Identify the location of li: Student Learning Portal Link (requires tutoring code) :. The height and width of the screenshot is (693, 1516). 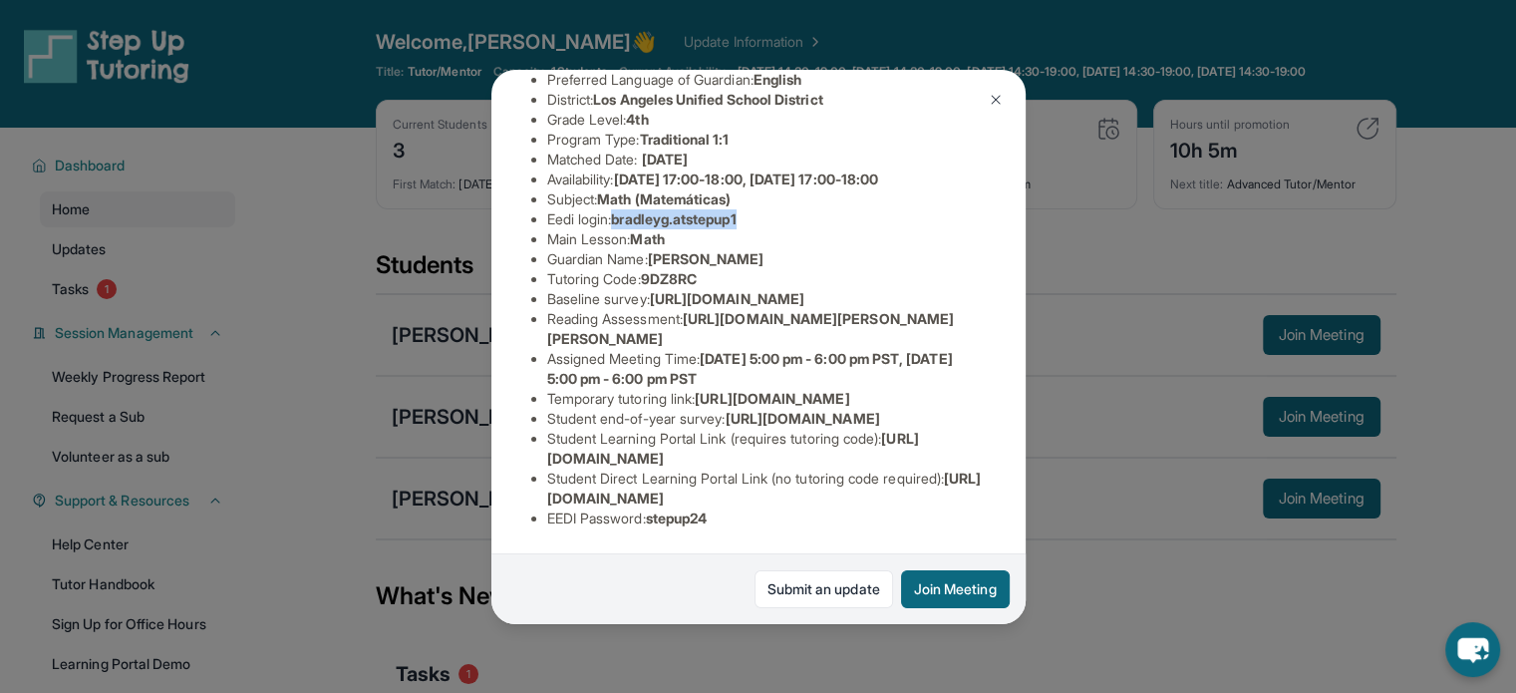
(767, 449).